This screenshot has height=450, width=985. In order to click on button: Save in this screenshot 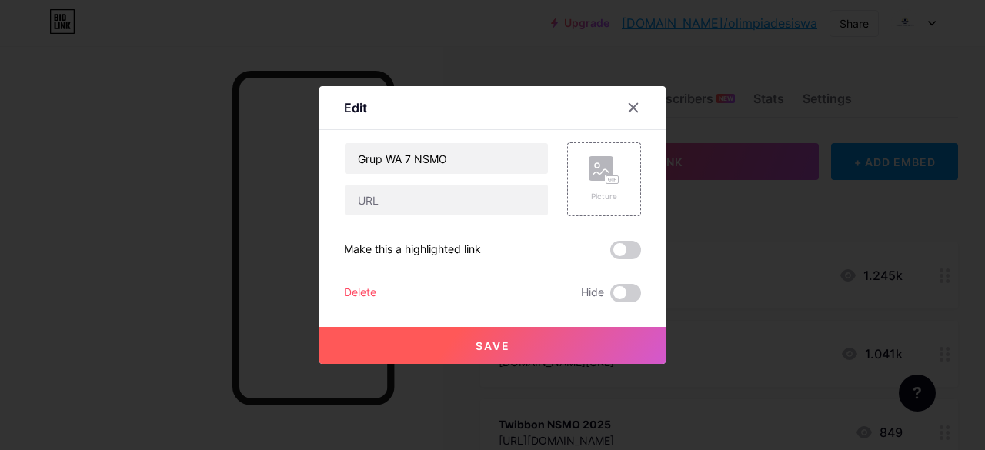, I will do `click(493, 346)`.